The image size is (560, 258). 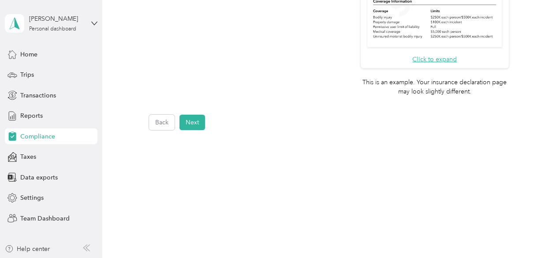 What do you see at coordinates (435, 87) in the screenshot?
I see `p: This is an example. Your insurance declaration page may look slightly different.` at bounding box center [435, 87].